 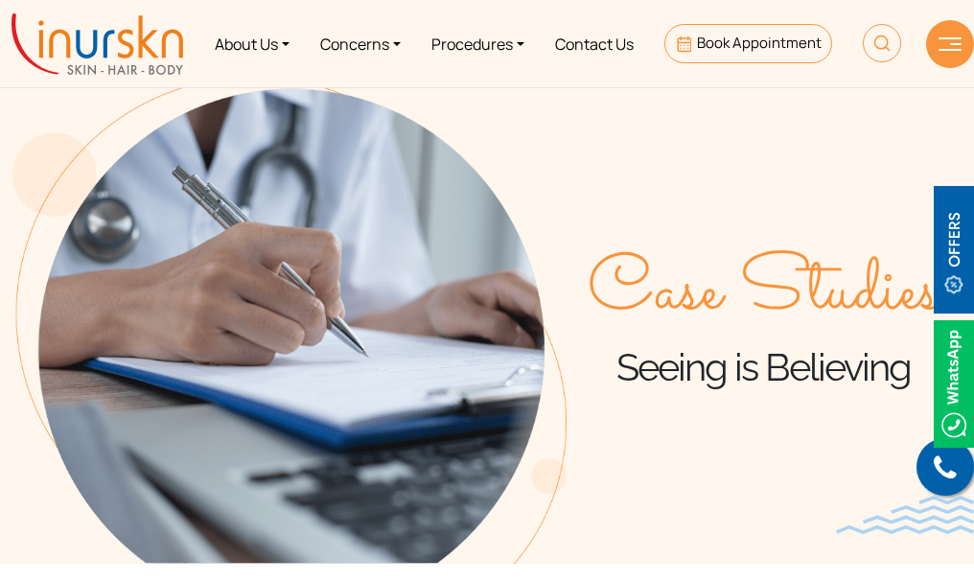 I want to click on a: Whatsappicon, so click(x=954, y=382).